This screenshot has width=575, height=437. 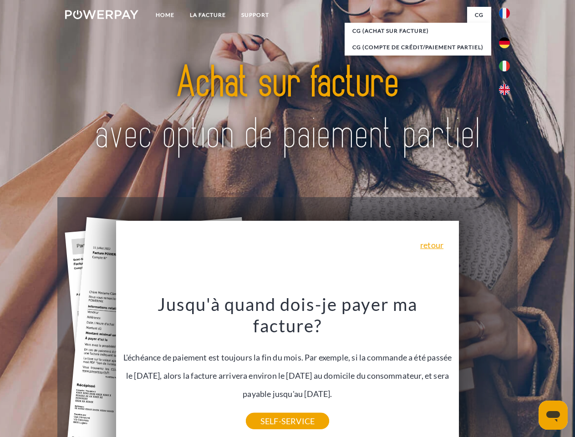 I want to click on a: Support, so click(x=255, y=15).